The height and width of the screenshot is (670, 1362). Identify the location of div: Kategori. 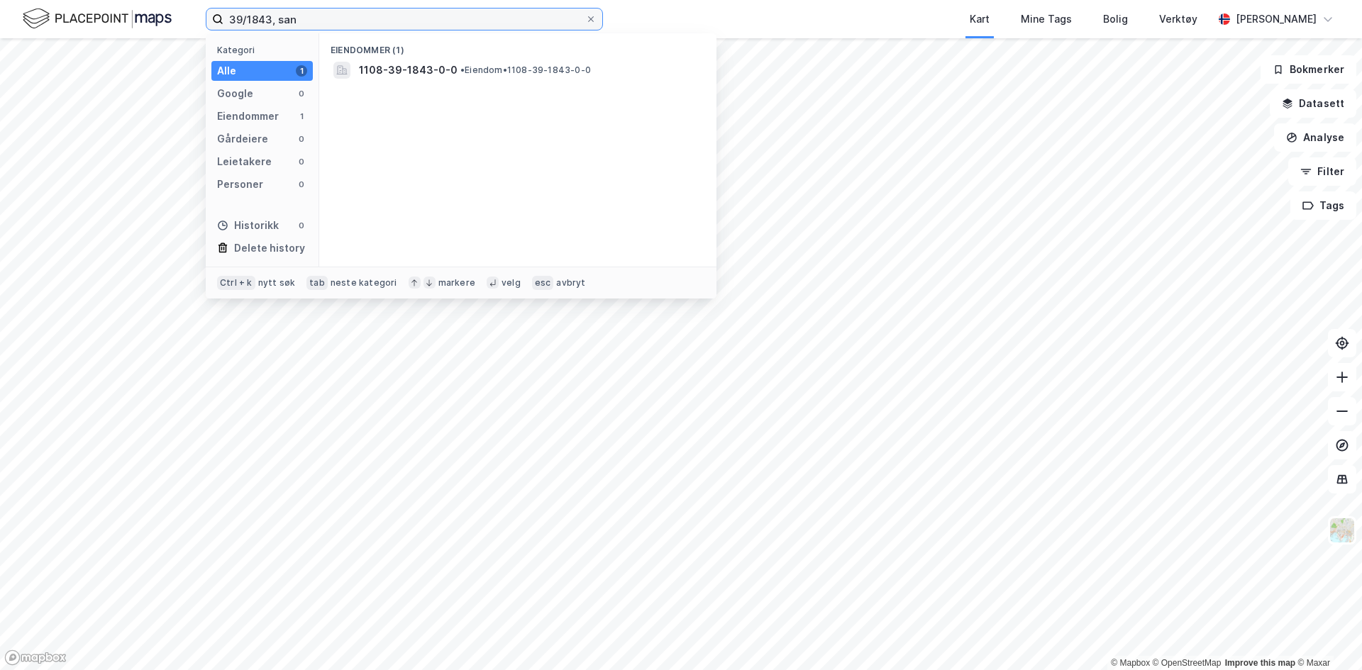
(265, 50).